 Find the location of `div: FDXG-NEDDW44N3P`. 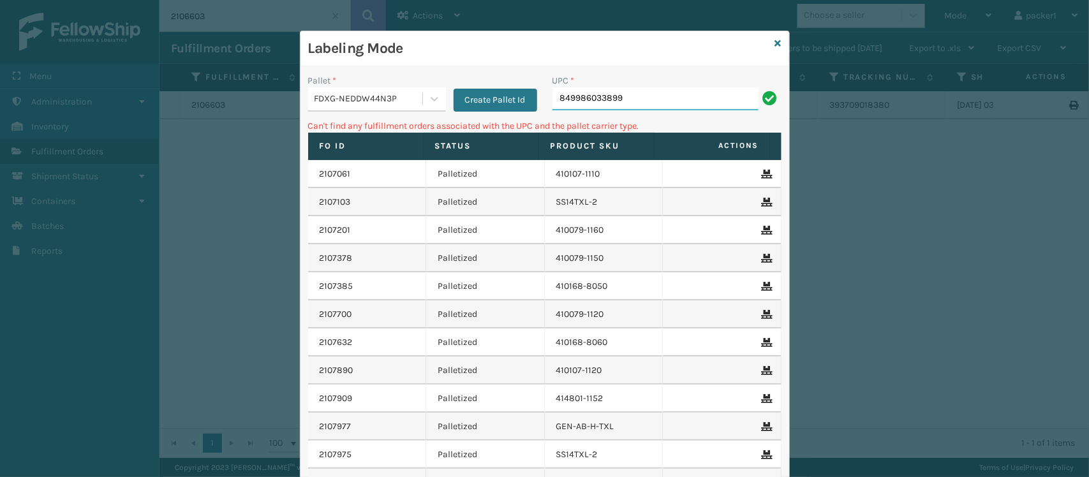

div: FDXG-NEDDW44N3P is located at coordinates (369, 99).